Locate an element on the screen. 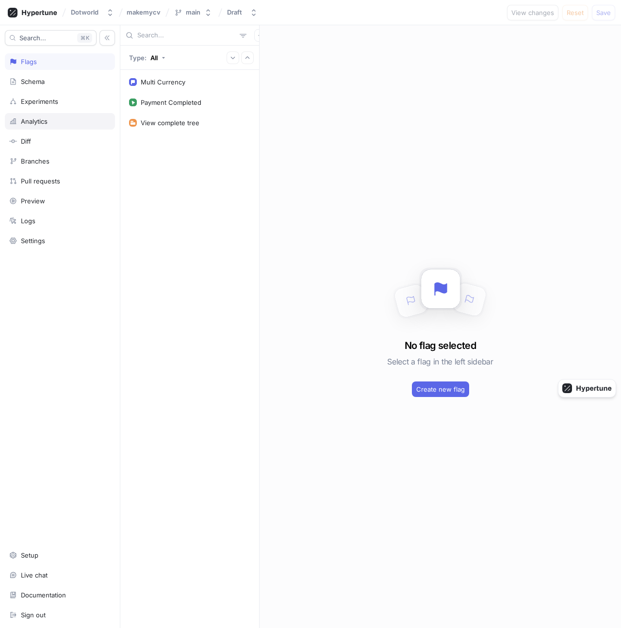 The width and height of the screenshot is (621, 628). div: Draft is located at coordinates (234, 12).